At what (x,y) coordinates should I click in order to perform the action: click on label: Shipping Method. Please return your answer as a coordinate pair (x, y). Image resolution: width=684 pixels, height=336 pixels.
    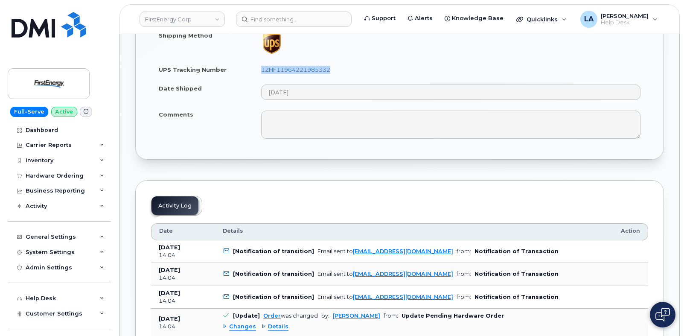
    Looking at the image, I should click on (186, 35).